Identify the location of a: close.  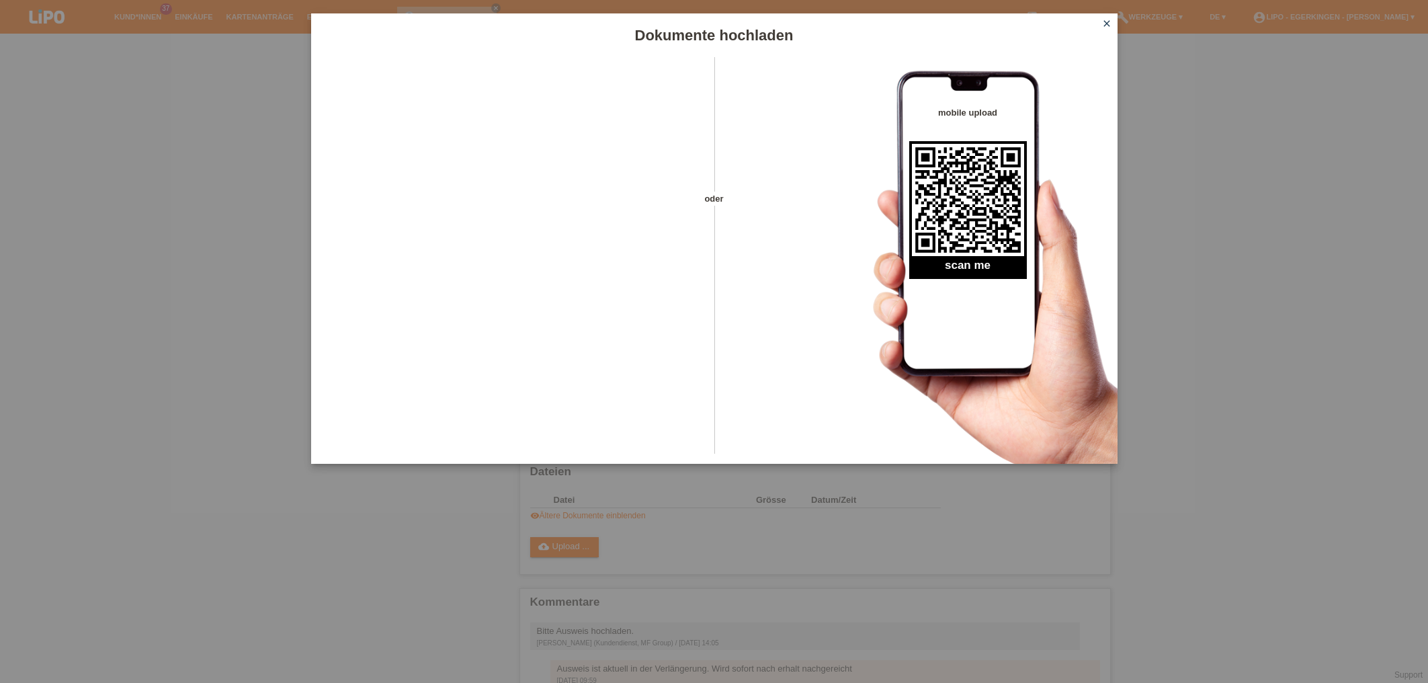
(1107, 24).